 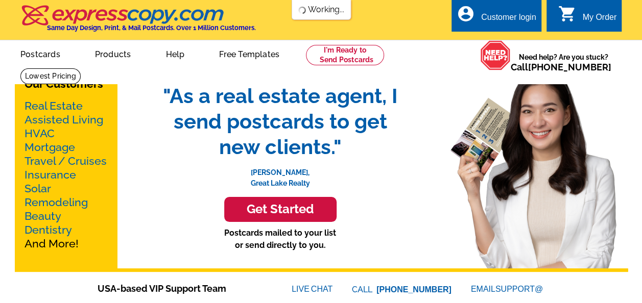 I want to click on a: Dentistry, so click(x=48, y=230).